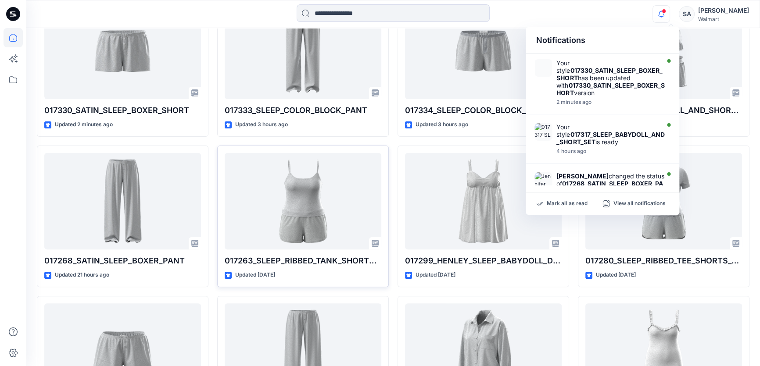 The width and height of the screenshot is (760, 366). Describe the element at coordinates (82, 275) in the screenshot. I see `p: Updated 21 hours ago` at that location.